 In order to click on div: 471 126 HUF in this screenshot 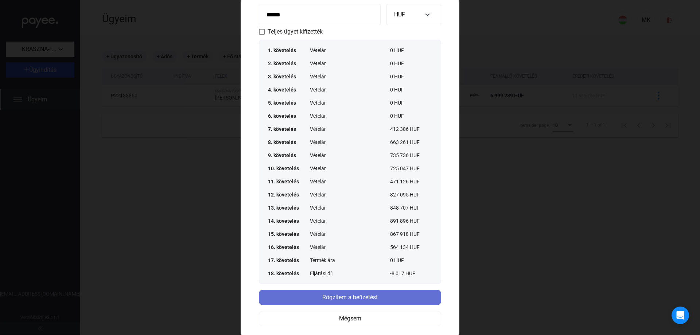, I will do `click(411, 182)`.